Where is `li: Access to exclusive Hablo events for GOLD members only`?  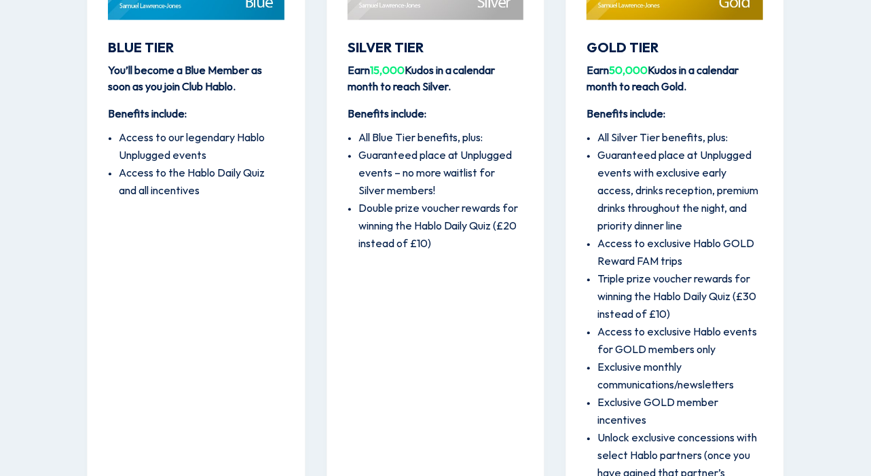 li: Access to exclusive Hablo events for GOLD members only is located at coordinates (680, 341).